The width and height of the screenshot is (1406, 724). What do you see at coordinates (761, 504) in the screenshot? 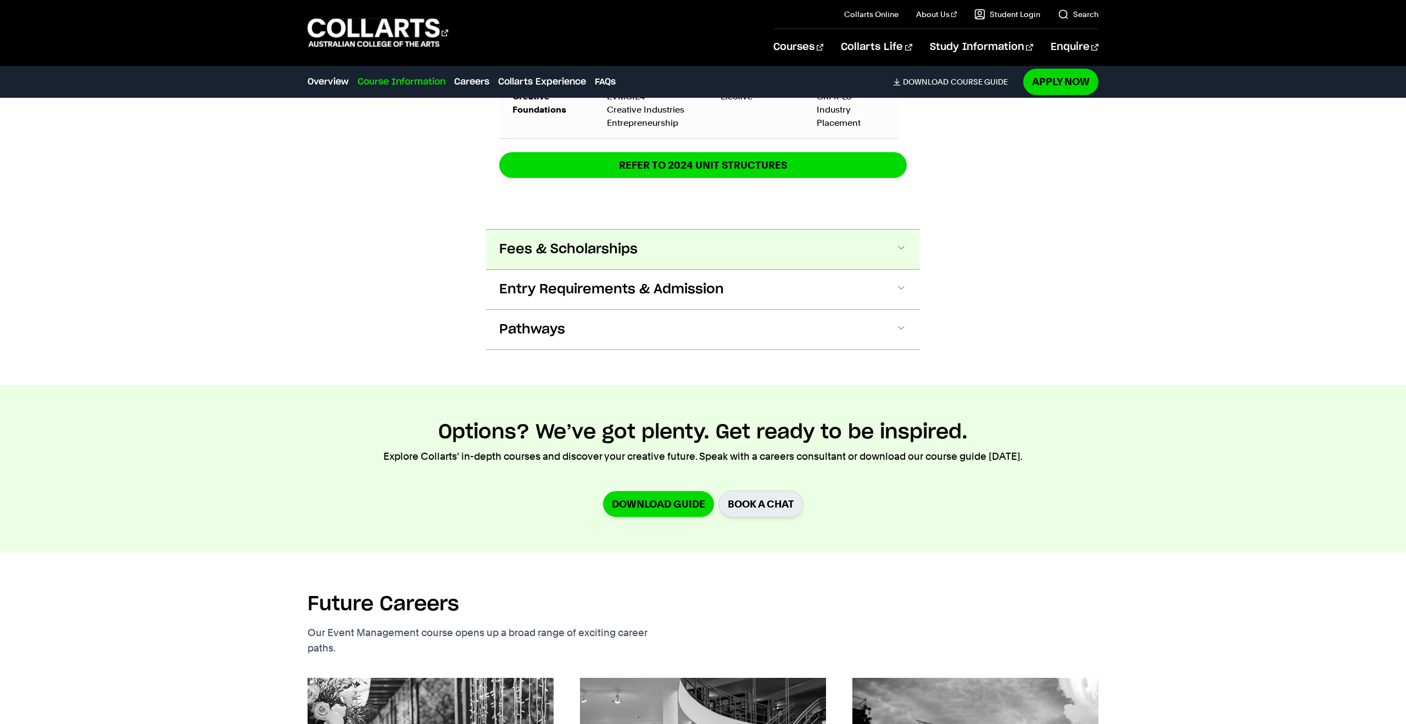
I see `a: BOOK A CHAT` at bounding box center [761, 504].